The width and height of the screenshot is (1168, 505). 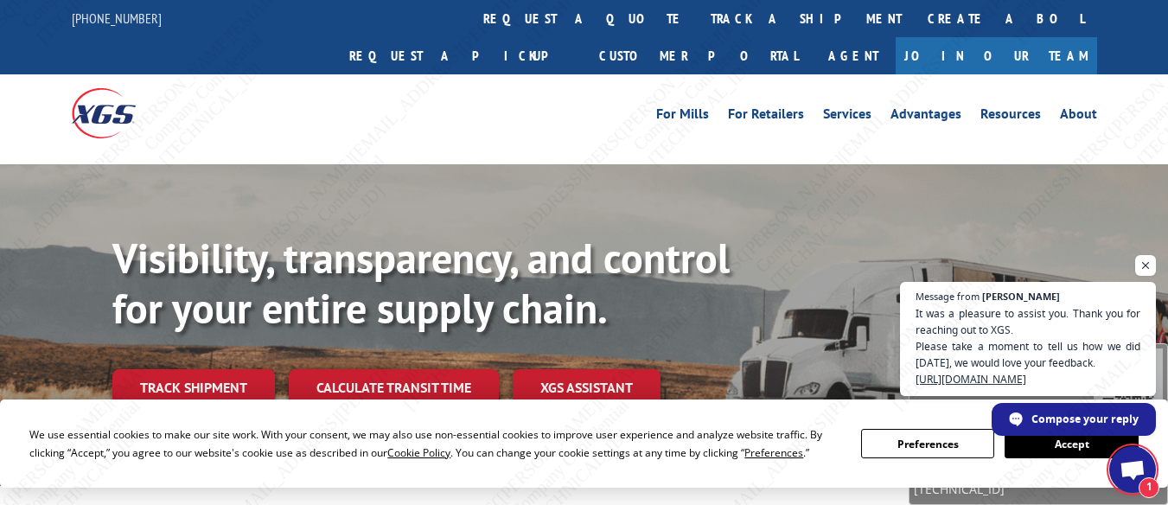 What do you see at coordinates (682, 117) in the screenshot?
I see `a: For Mills` at bounding box center [682, 117].